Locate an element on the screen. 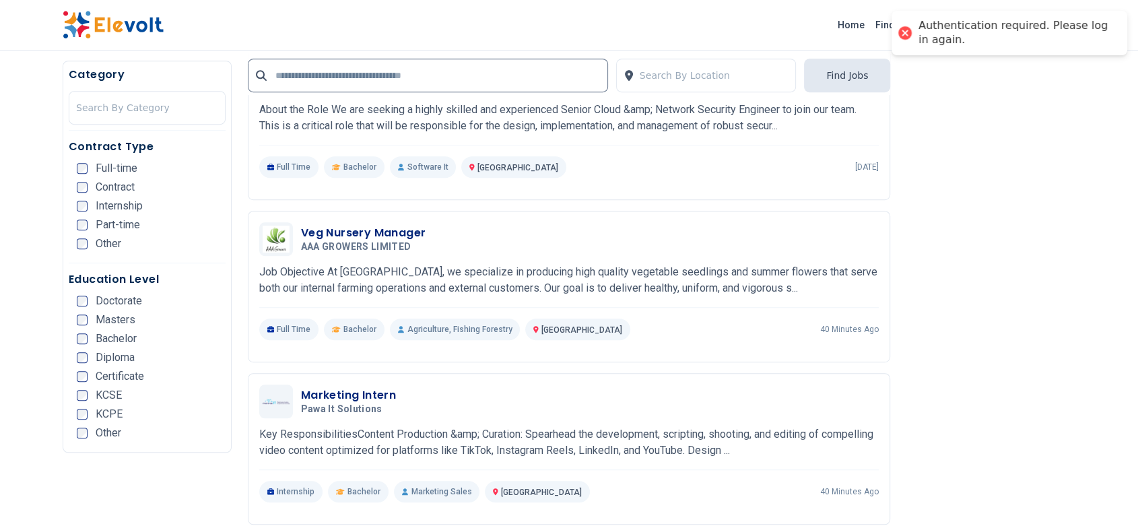 Image resolution: width=1138 pixels, height=526 pixels. span: Doctorate is located at coordinates (119, 301).